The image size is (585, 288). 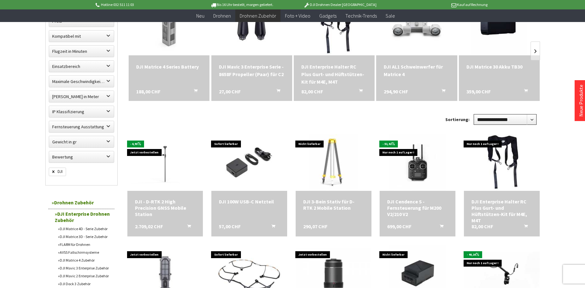 I want to click on span: 699,00 CHF, so click(x=399, y=226).